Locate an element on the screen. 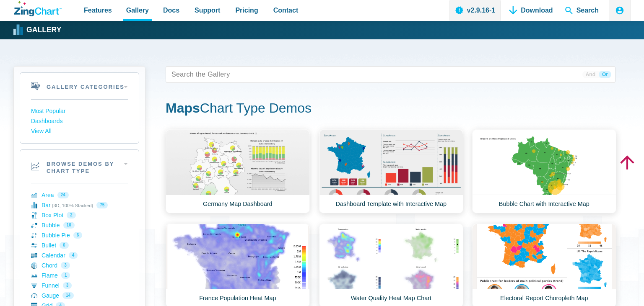 The width and height of the screenshot is (644, 306). a: Dashboards is located at coordinates (79, 122).